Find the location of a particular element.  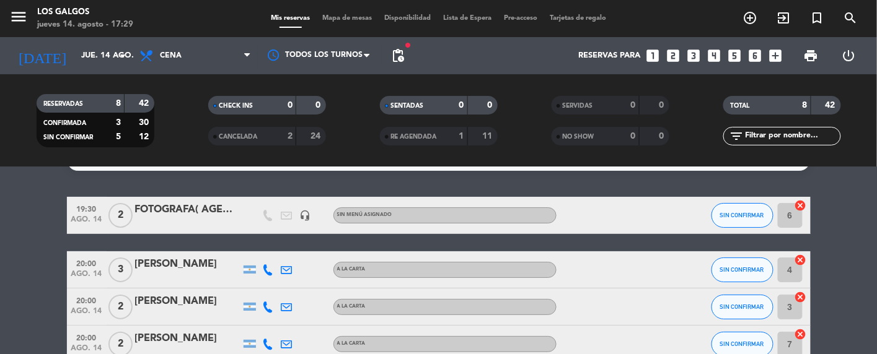

i: looks_two is located at coordinates (673, 56).